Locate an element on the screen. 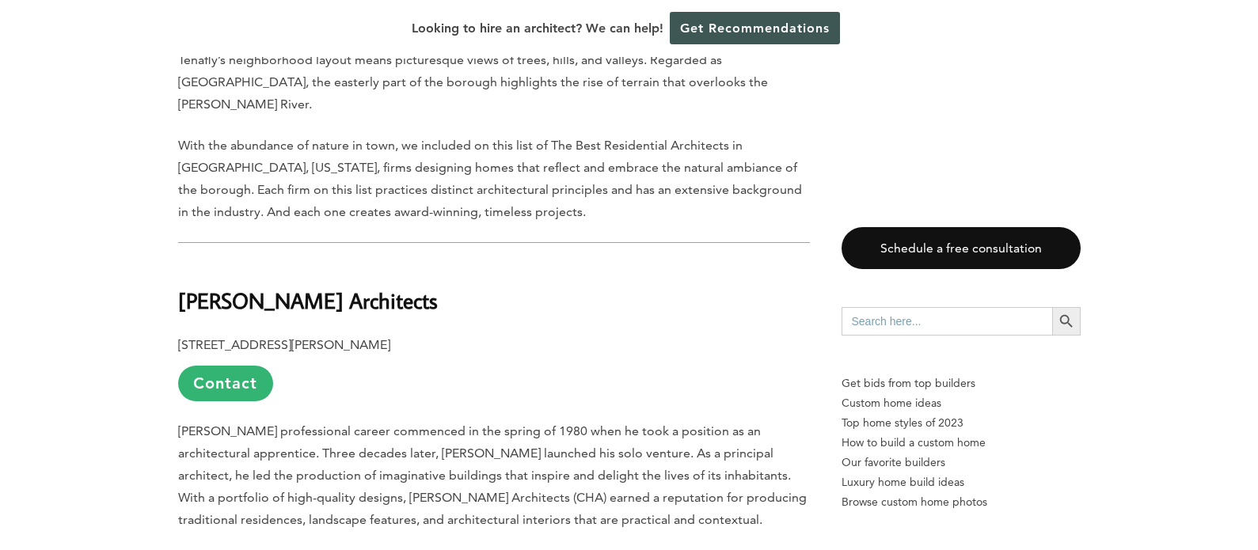  p: Custom home ideas is located at coordinates (961, 403).